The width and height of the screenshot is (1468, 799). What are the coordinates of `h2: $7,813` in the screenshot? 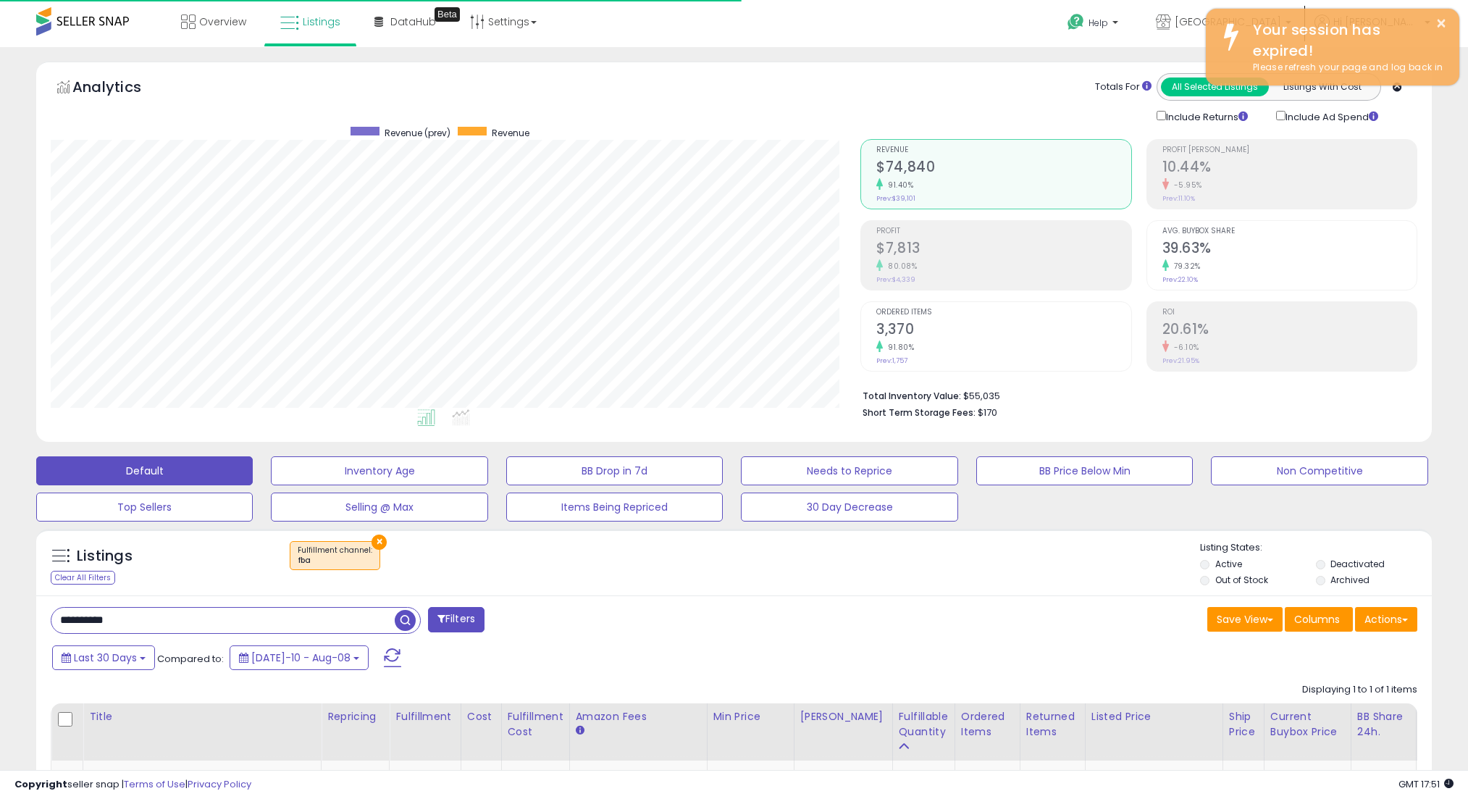 It's located at (1003, 249).